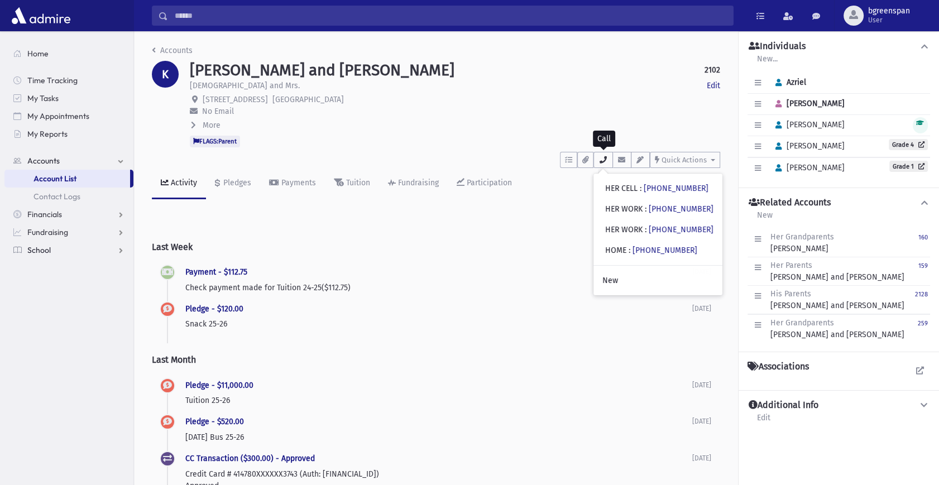  I want to click on a: Account List, so click(67, 179).